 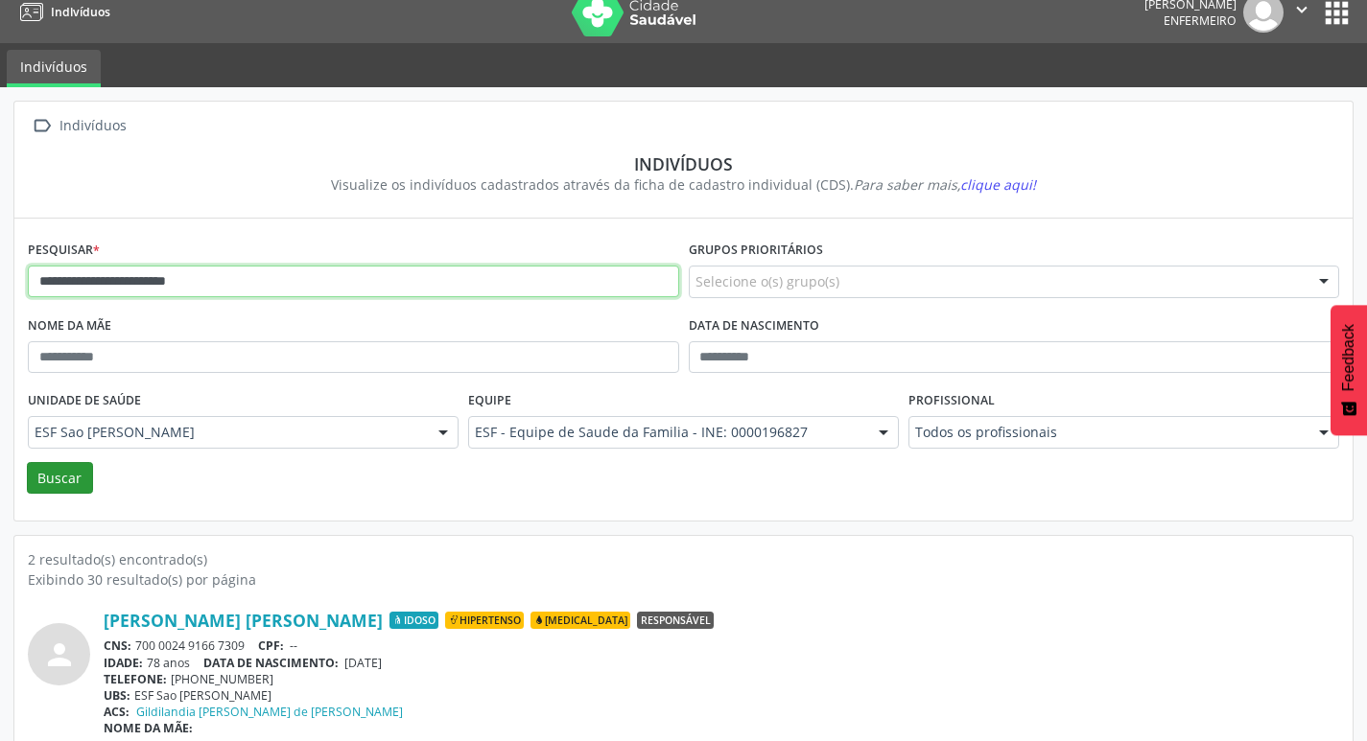 What do you see at coordinates (148, 728) in the screenshot?
I see `span: NOME DA MÃE:` at bounding box center [148, 728].